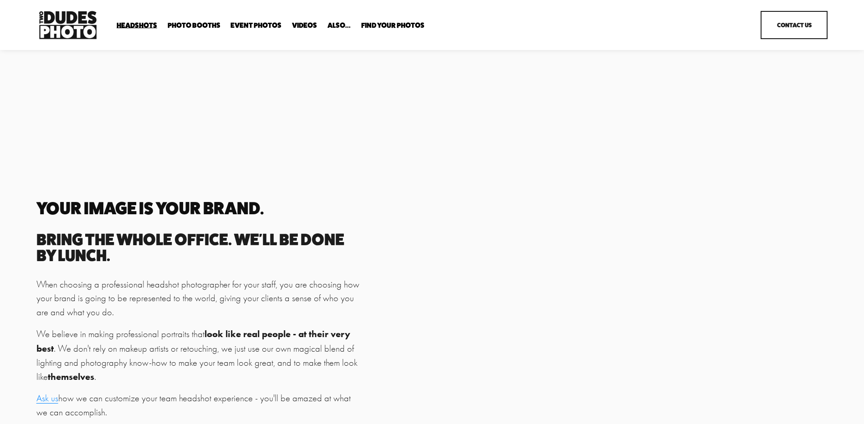 Image resolution: width=864 pixels, height=424 pixels. Describe the element at coordinates (68, 25) in the screenshot. I see `img: Two Dudes Photo | Headshots, Portraits &amp; Photo Booths` at that location.